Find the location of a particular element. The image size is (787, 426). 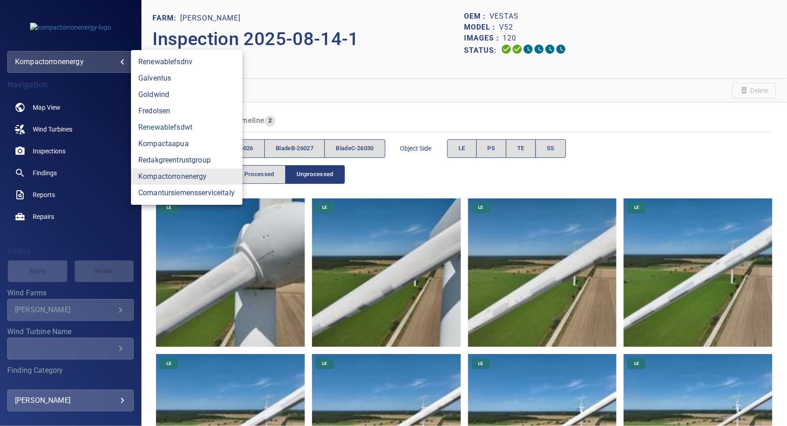

a: galventus is located at coordinates (187, 78).